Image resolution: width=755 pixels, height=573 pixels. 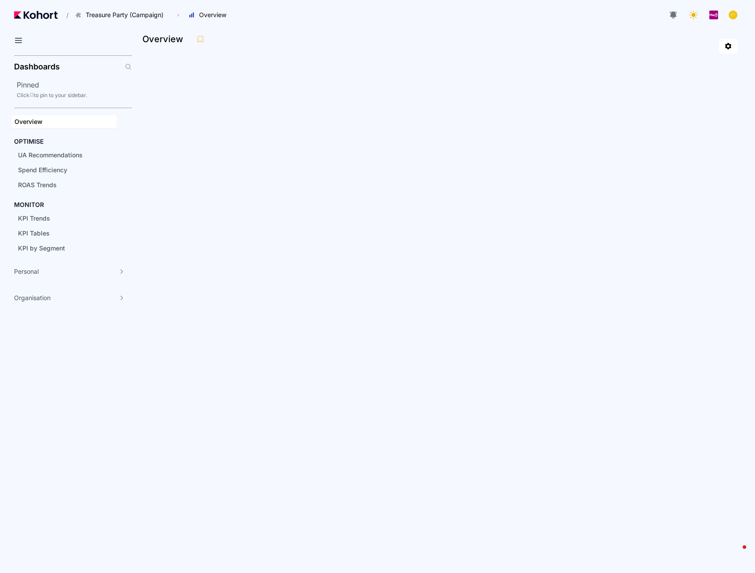 I want to click on h3: Overview, so click(x=165, y=39).